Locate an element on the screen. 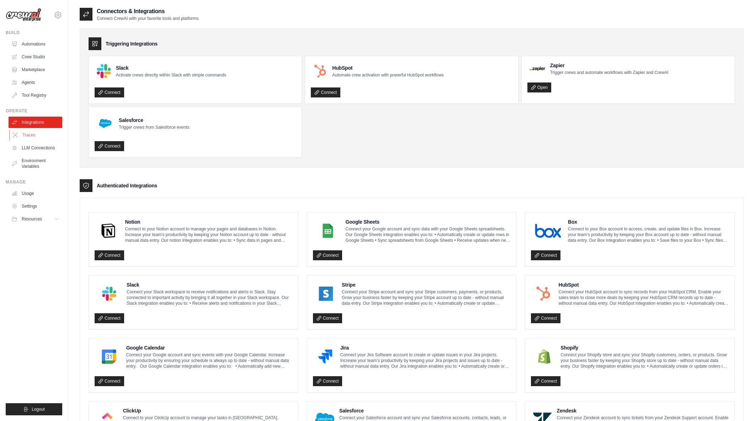  h4: Zendesk is located at coordinates (643, 411).